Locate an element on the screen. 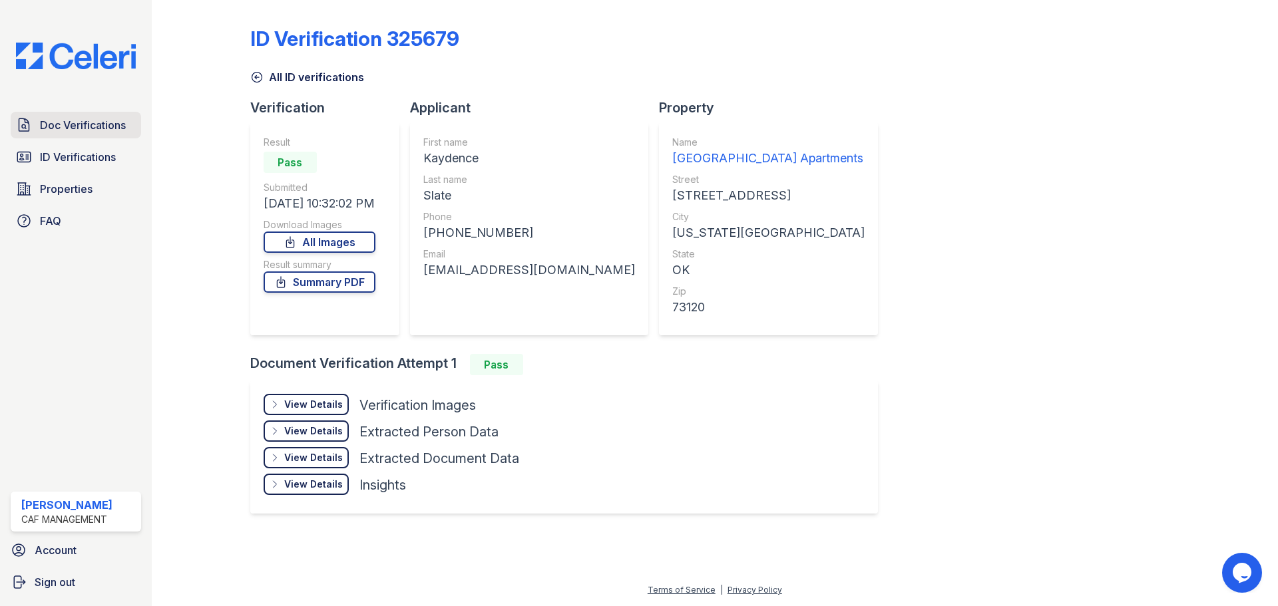 The image size is (1278, 606). div: Extracted Person Data is located at coordinates (429, 432).